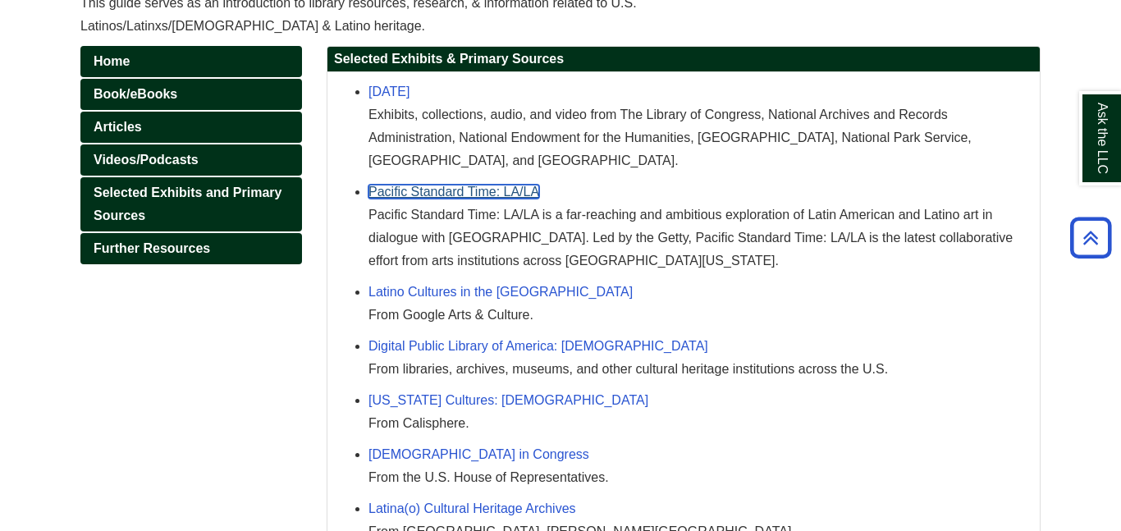  What do you see at coordinates (684, 59) in the screenshot?
I see `h2: Selected Exhibits & Primary Sources` at bounding box center [684, 59].